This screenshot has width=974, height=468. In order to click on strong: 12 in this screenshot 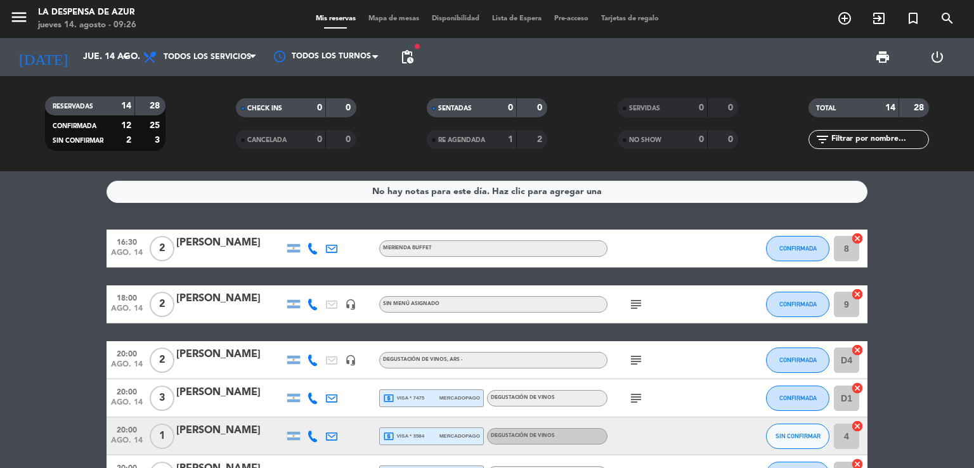, I will do `click(126, 126)`.